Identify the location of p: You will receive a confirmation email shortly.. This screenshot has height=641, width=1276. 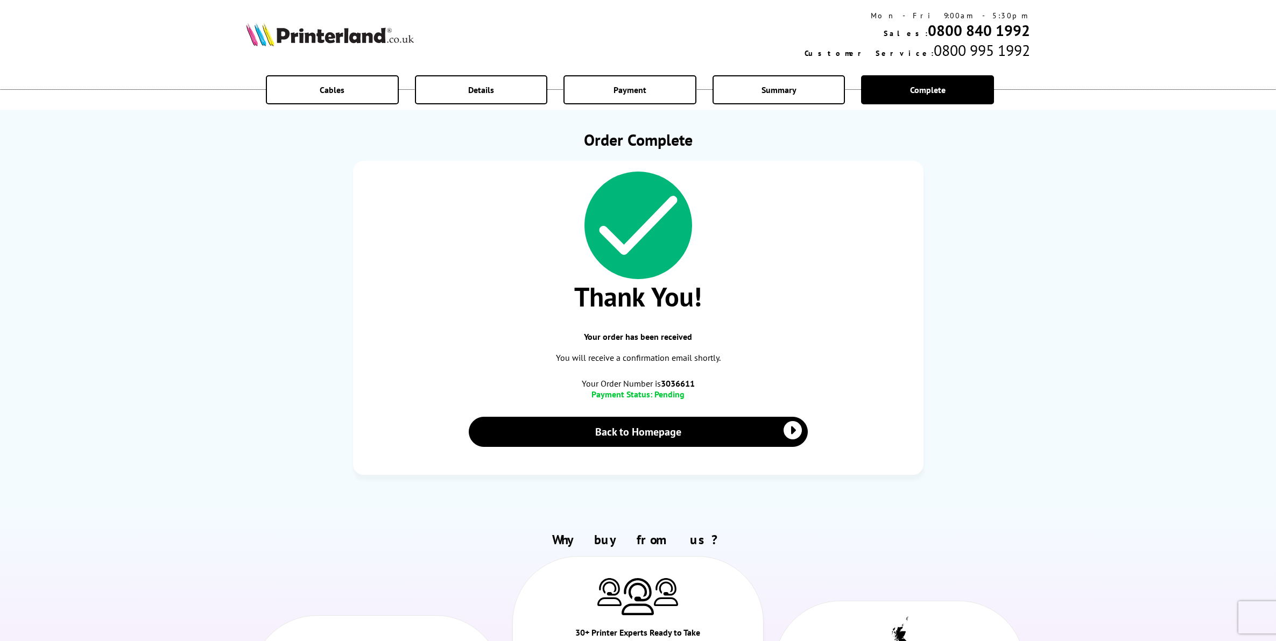
(638, 358).